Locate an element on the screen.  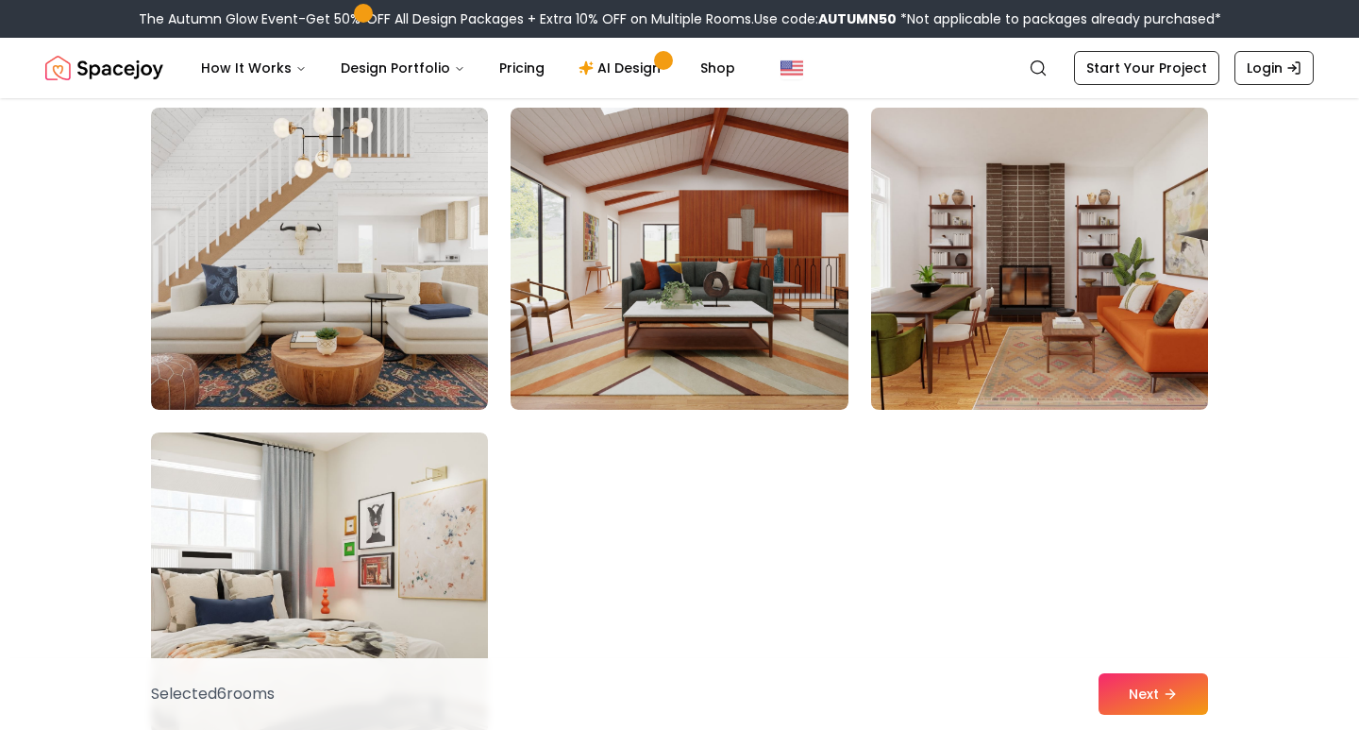
p: Selected 6 room s is located at coordinates (212, 694).